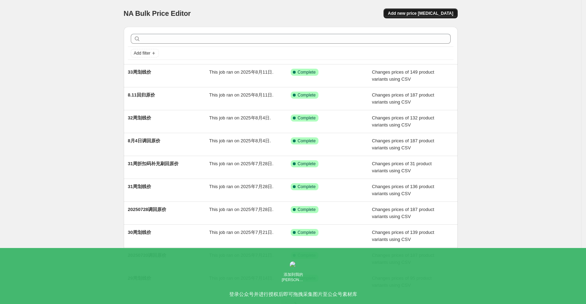 Image resolution: width=586 pixels, height=304 pixels. What do you see at coordinates (403, 121) in the screenshot?
I see `span: Changes prices of 132 product variants using CSV` at bounding box center [403, 121].